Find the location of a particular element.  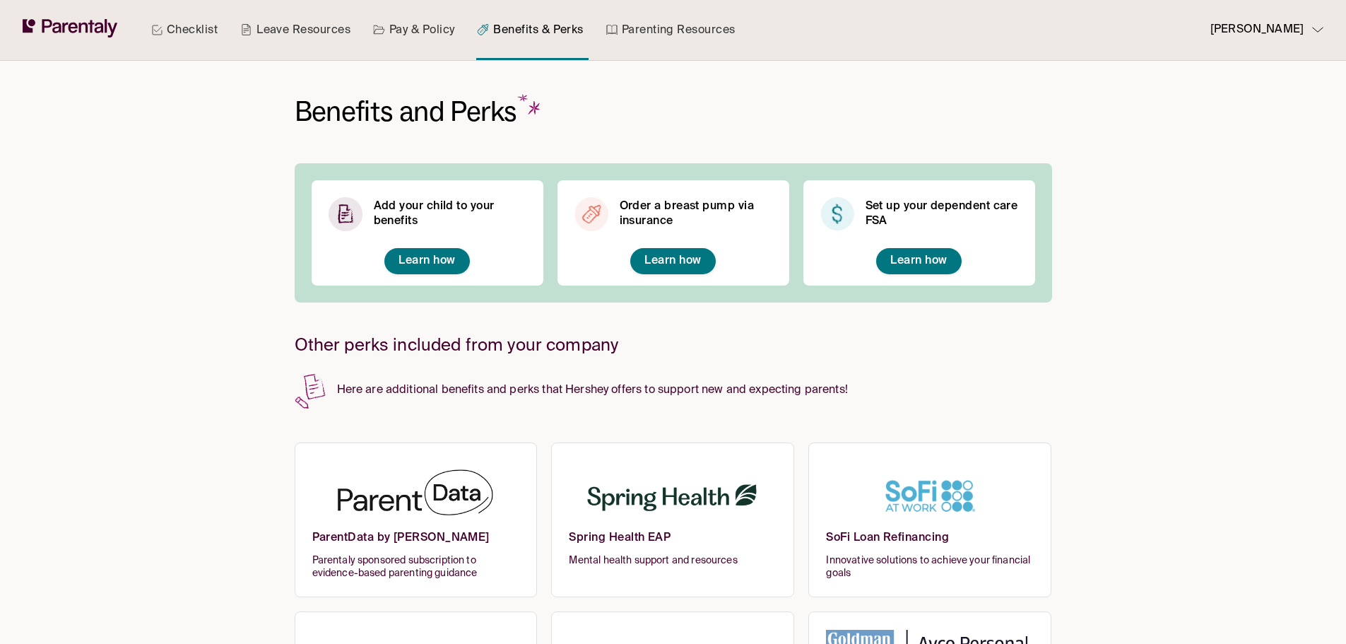

a: SoFi Loan RefinancingInnovative solutions to achieve your financial goals is located at coordinates (930, 520).